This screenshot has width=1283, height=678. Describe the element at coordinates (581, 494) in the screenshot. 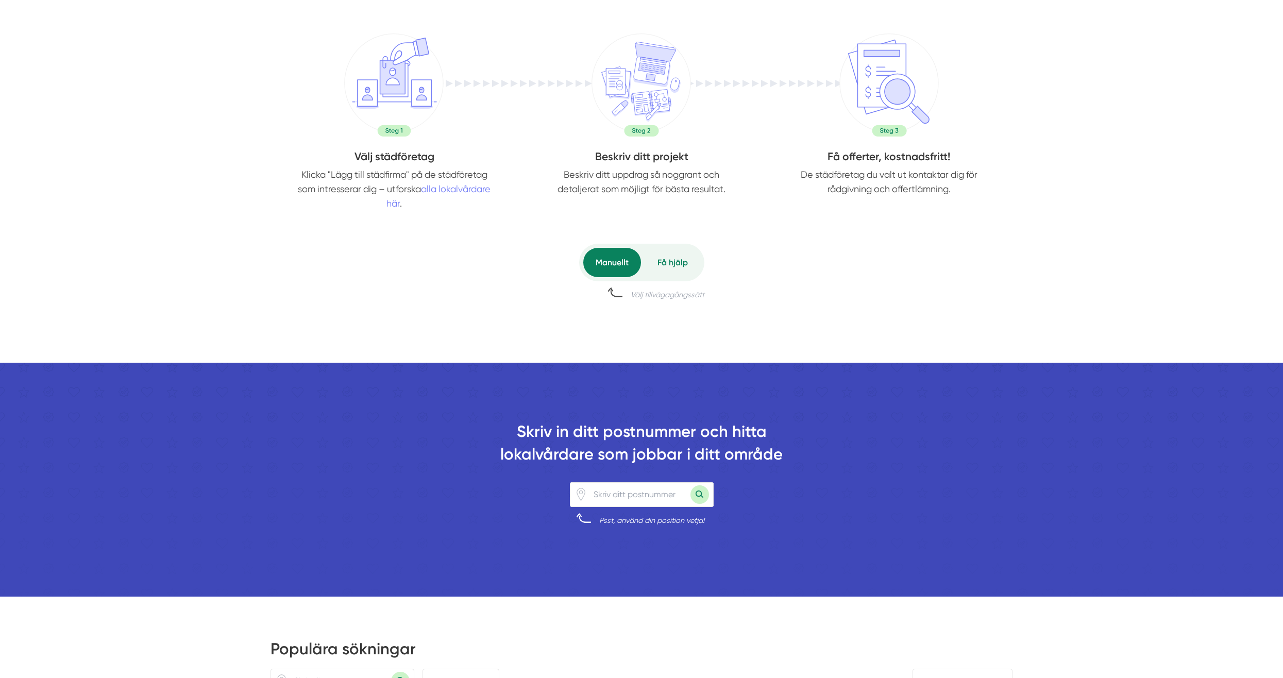

I see `span: Klicka för att använda din position.` at that location.